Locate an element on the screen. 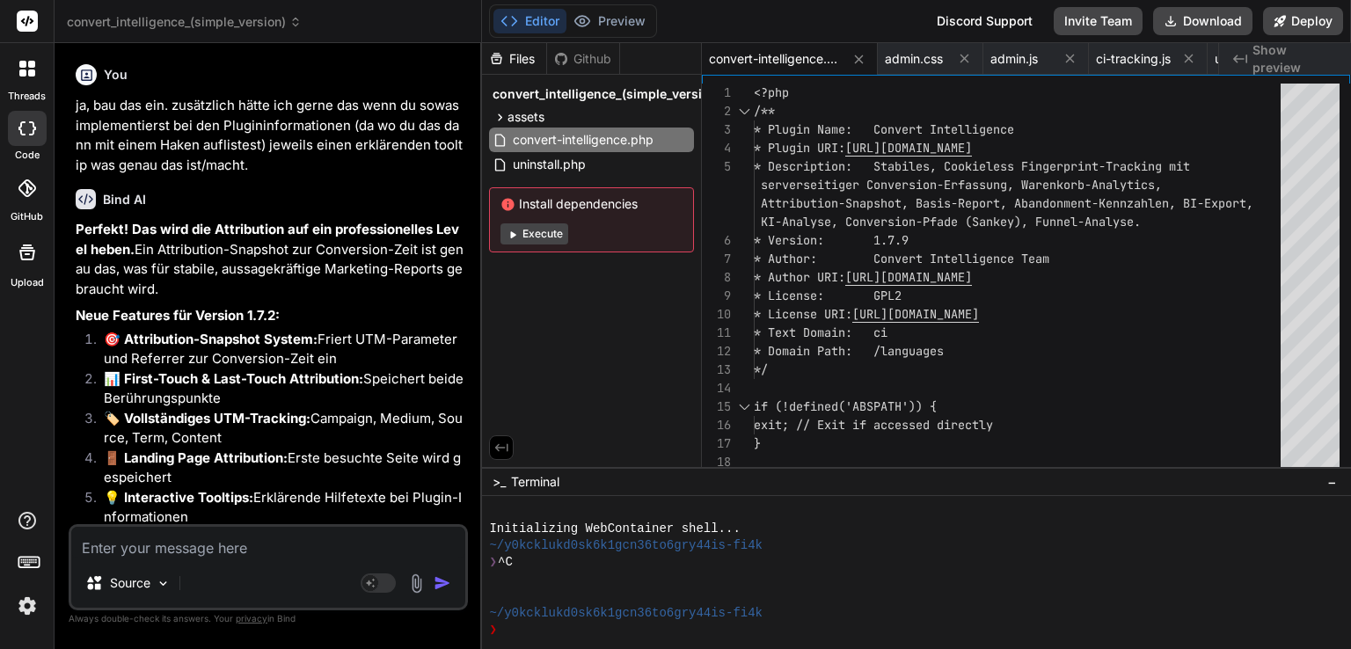  div: 18 is located at coordinates (716, 462).